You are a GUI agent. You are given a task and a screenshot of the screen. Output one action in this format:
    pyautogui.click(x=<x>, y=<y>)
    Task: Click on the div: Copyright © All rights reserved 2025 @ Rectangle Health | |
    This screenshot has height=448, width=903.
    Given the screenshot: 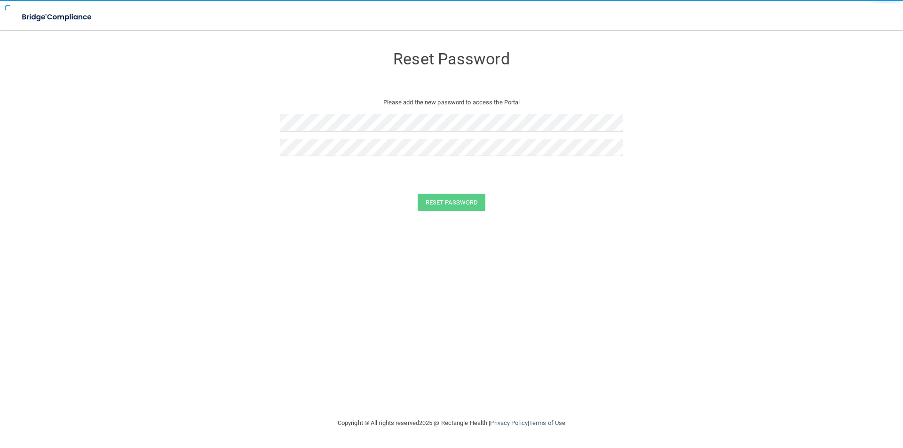 What is the action you would take?
    pyautogui.click(x=452, y=423)
    